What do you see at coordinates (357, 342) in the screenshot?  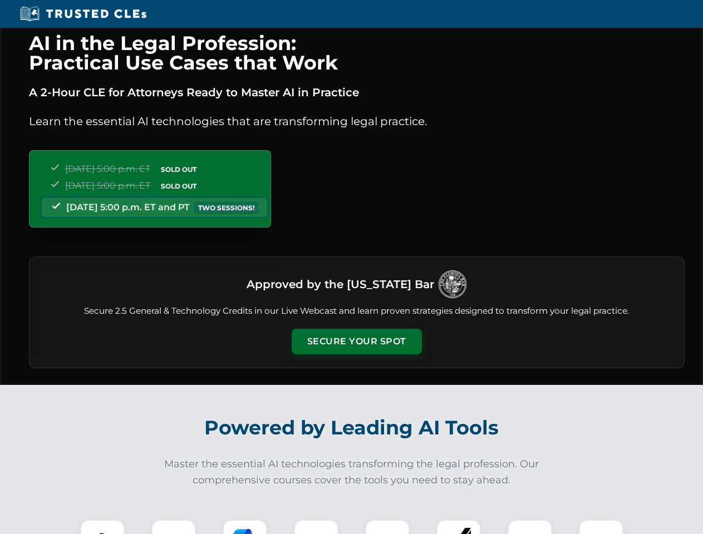 I see `button: Secure Your Spot` at bounding box center [357, 342].